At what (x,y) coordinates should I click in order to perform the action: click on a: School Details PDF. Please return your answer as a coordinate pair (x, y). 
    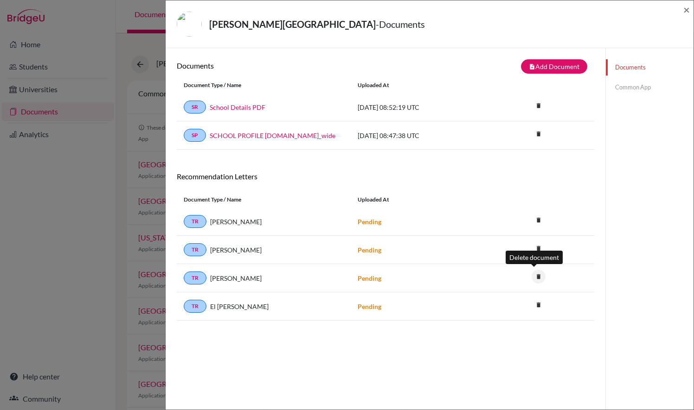
    Looking at the image, I should click on (237, 107).